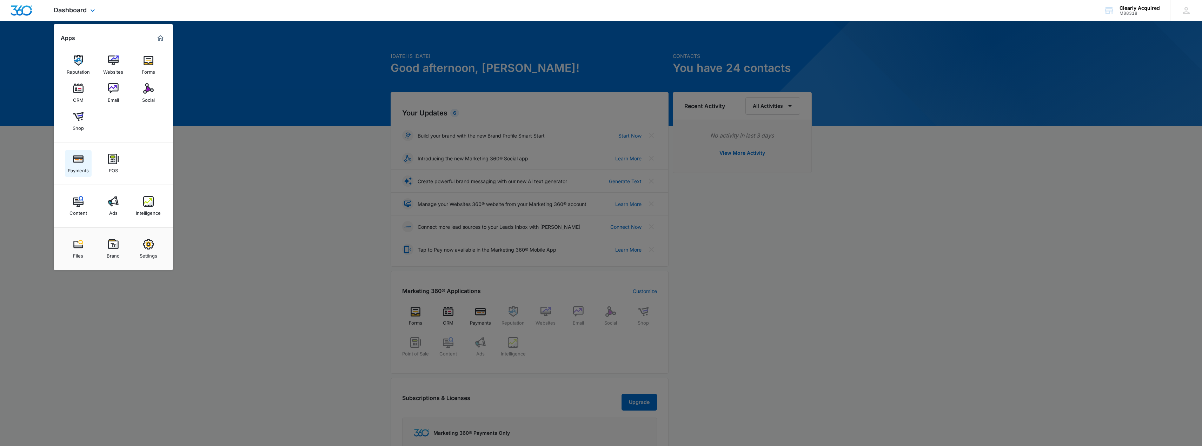 The image size is (1202, 446). I want to click on a: Reputation, so click(78, 65).